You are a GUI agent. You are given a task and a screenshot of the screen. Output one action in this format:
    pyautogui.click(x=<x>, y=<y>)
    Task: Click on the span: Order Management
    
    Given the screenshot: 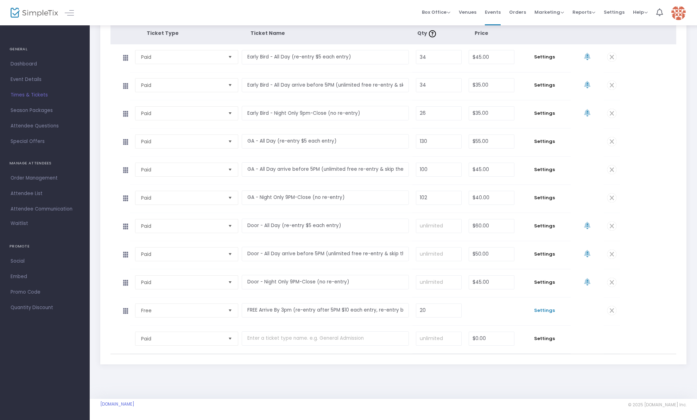 What is the action you would take?
    pyautogui.click(x=45, y=178)
    